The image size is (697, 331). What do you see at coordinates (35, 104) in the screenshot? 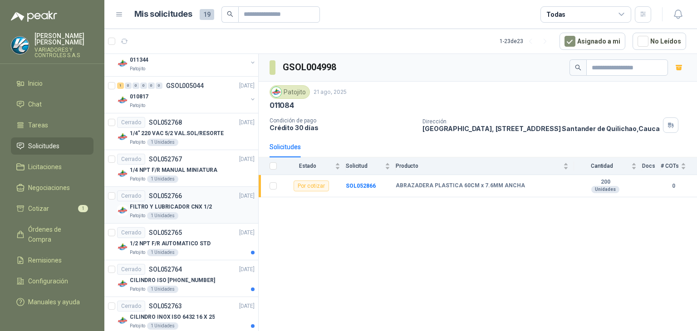
I see `span: Chat` at bounding box center [35, 104].